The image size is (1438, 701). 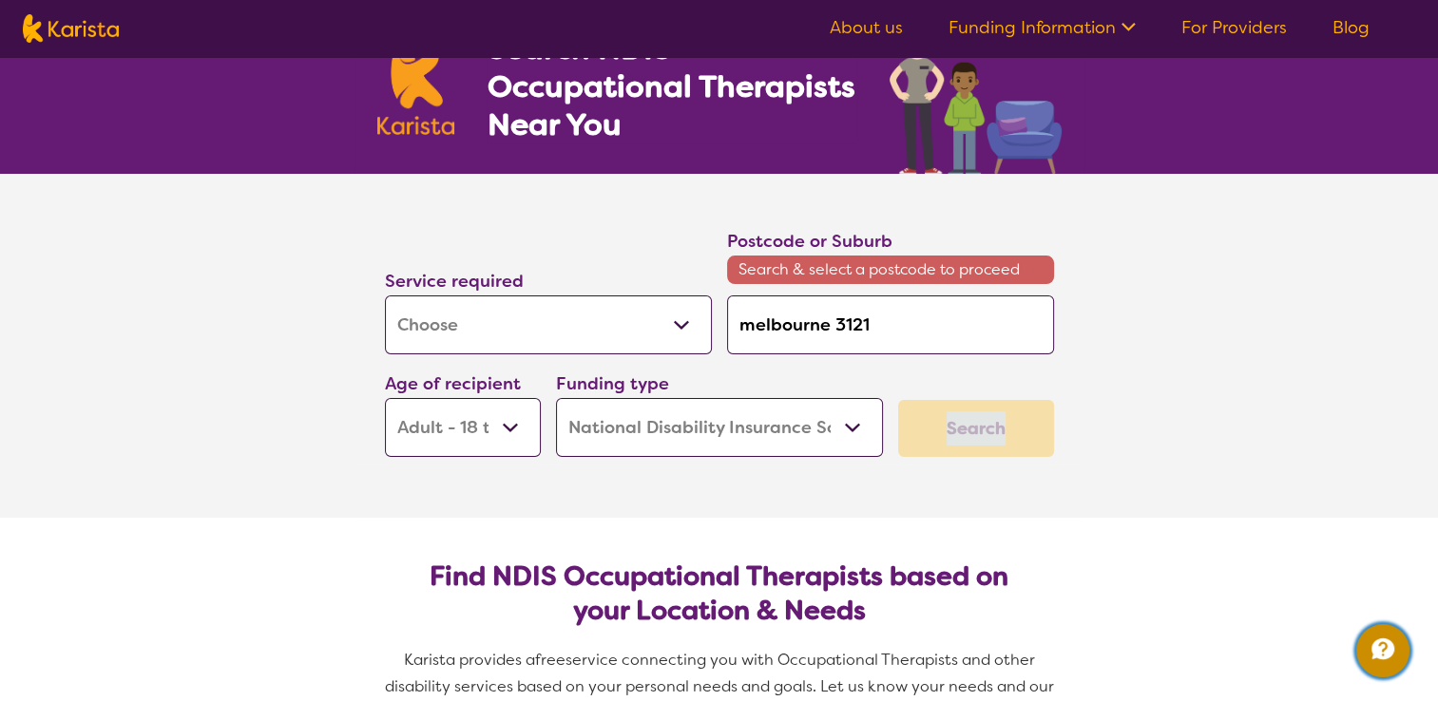 I want to click on label: Service required, so click(x=454, y=281).